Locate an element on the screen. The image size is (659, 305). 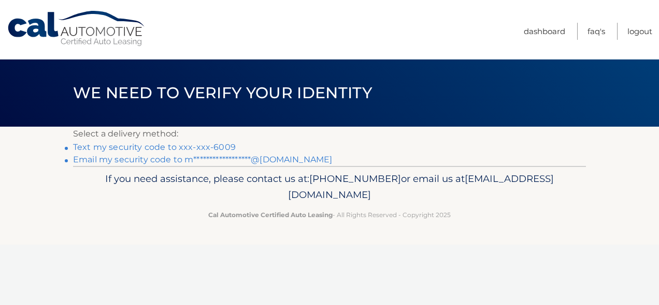
p: - All Rights Reserved - Copyright 2025 is located at coordinates (329, 215).